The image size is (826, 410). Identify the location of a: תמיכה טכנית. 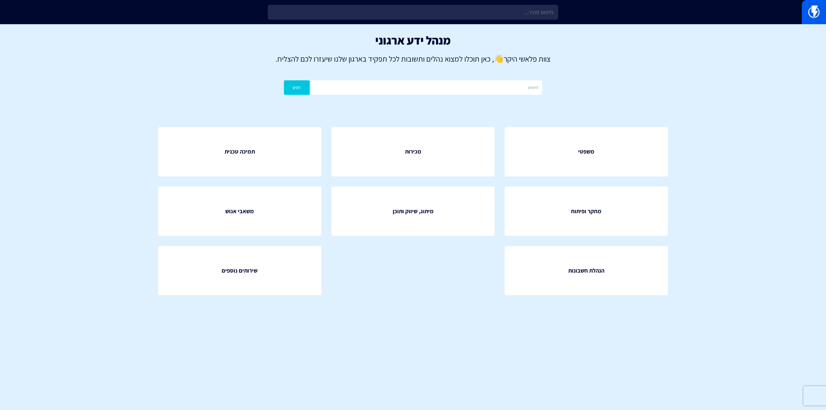
(240, 152).